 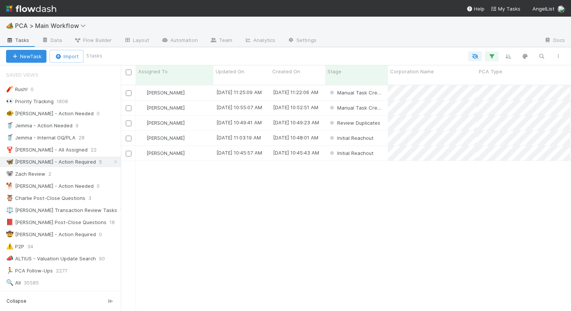 What do you see at coordinates (116, 222) in the screenshot?
I see `span: 18` at bounding box center [116, 222].